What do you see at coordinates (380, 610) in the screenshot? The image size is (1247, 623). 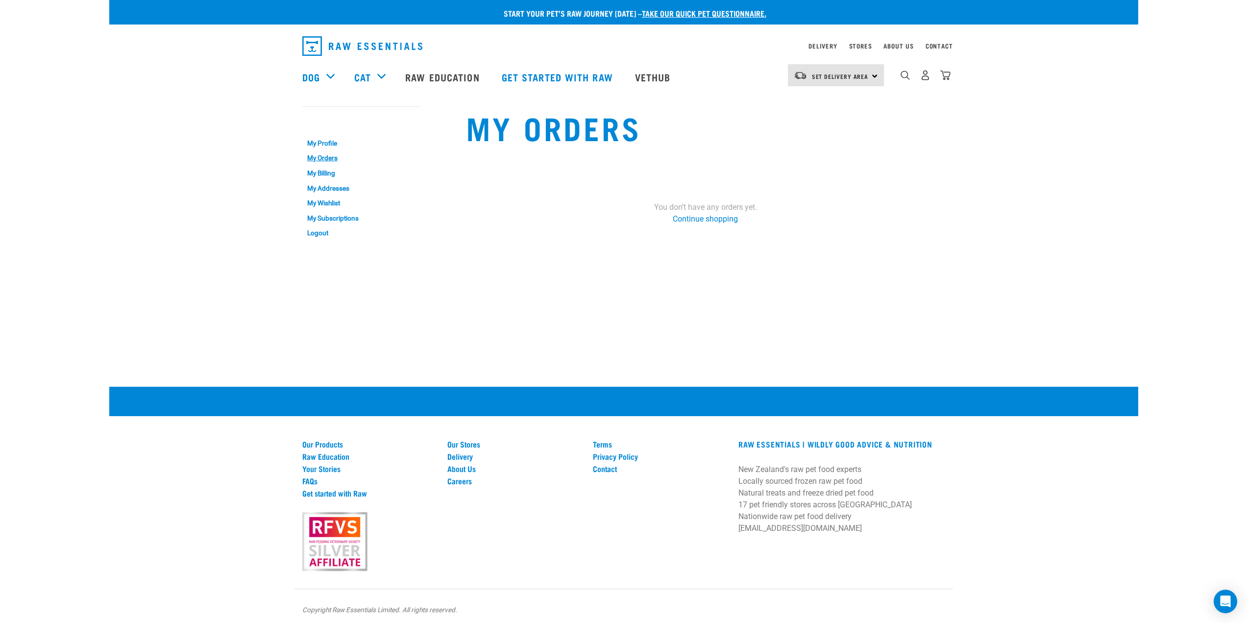 I see `em: Copyright Raw Essentials Limited. All rights reserved.` at bounding box center [380, 610].